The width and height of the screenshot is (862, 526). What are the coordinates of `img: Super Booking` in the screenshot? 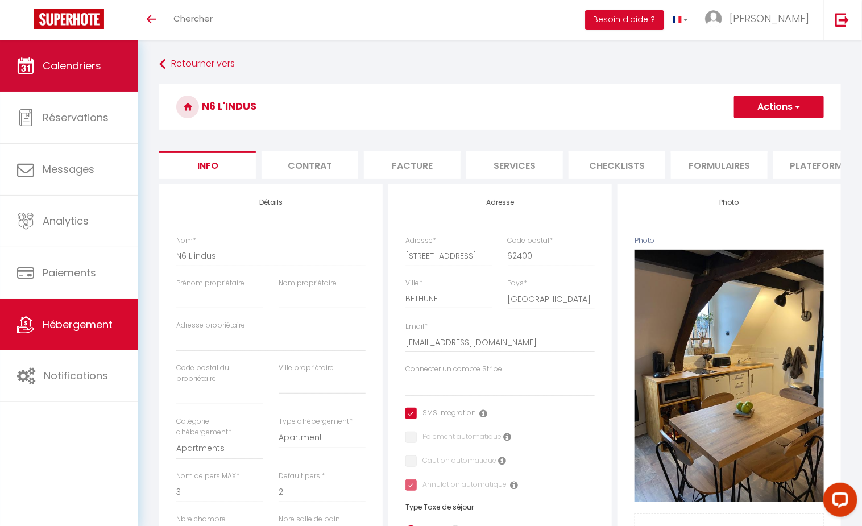 It's located at (69, 19).